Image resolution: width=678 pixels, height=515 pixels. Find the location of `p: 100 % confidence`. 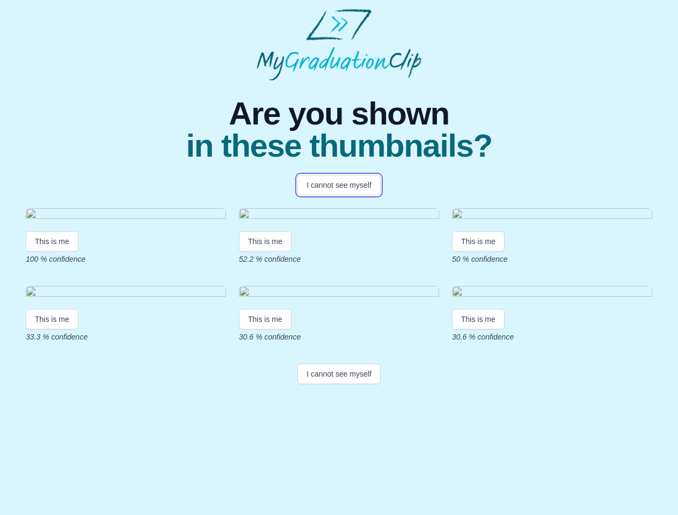

p: 100 % confidence is located at coordinates (126, 259).